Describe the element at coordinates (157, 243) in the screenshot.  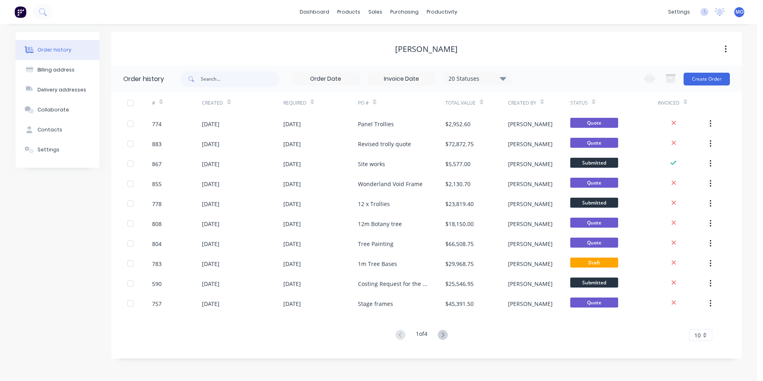
I see `div: 804` at that location.